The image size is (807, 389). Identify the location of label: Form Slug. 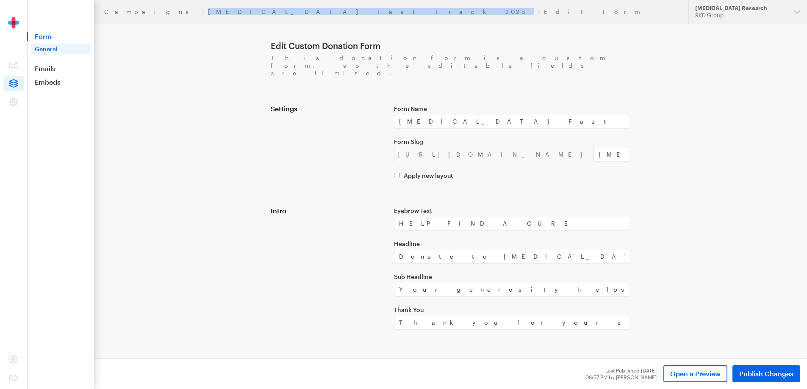
(512, 142).